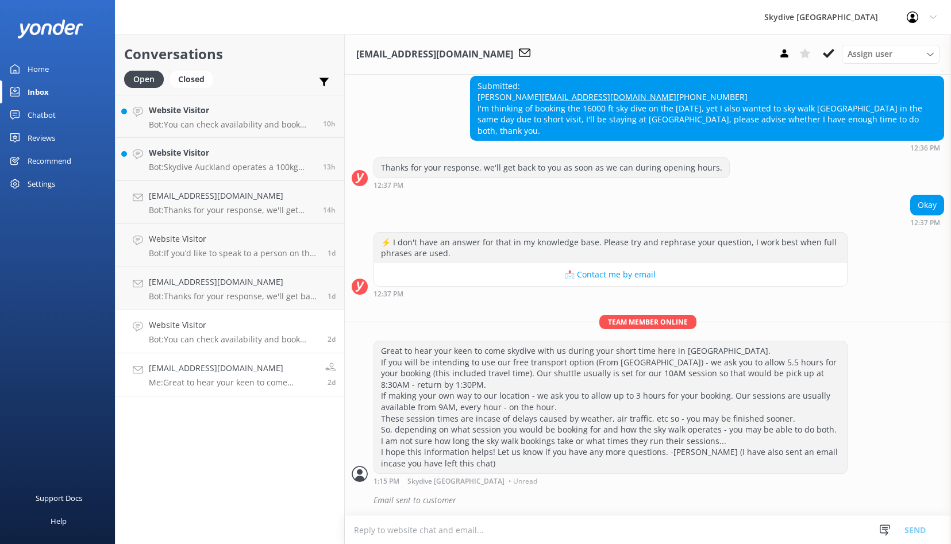 The height and width of the screenshot is (544, 951). Describe the element at coordinates (329, 124) in the screenshot. I see `span: Aug 22 2025 10:11pm (UTC +12:00) Pacific/Auckland` at that location.